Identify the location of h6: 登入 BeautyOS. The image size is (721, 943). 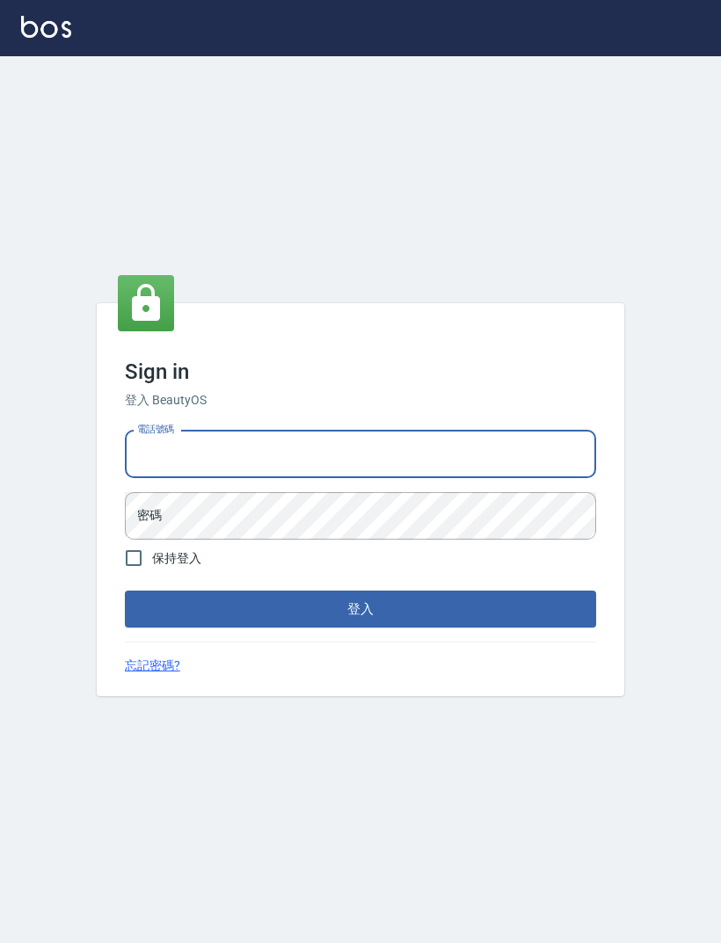
(360, 400).